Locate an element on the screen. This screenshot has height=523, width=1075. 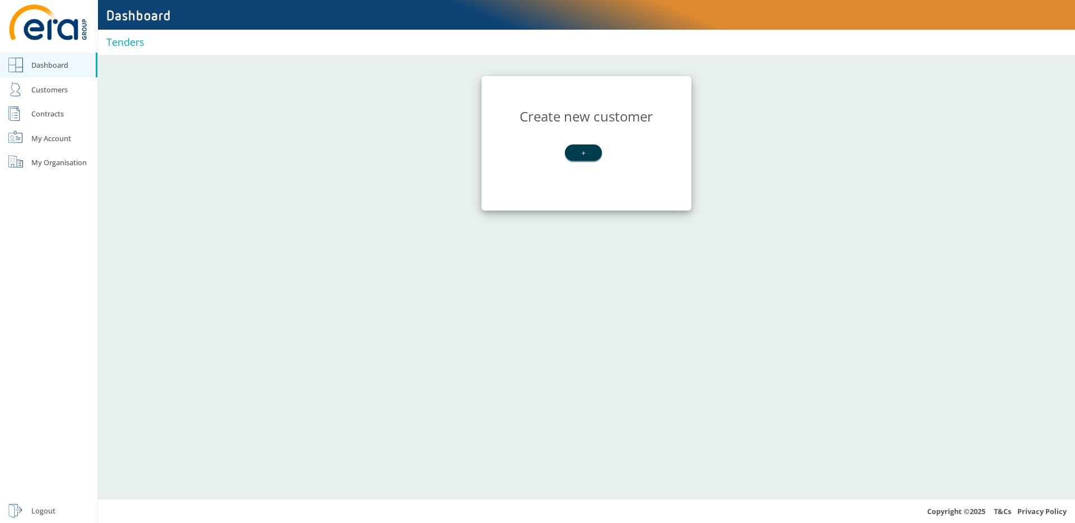
a: Privacy Policy is located at coordinates (1042, 511).